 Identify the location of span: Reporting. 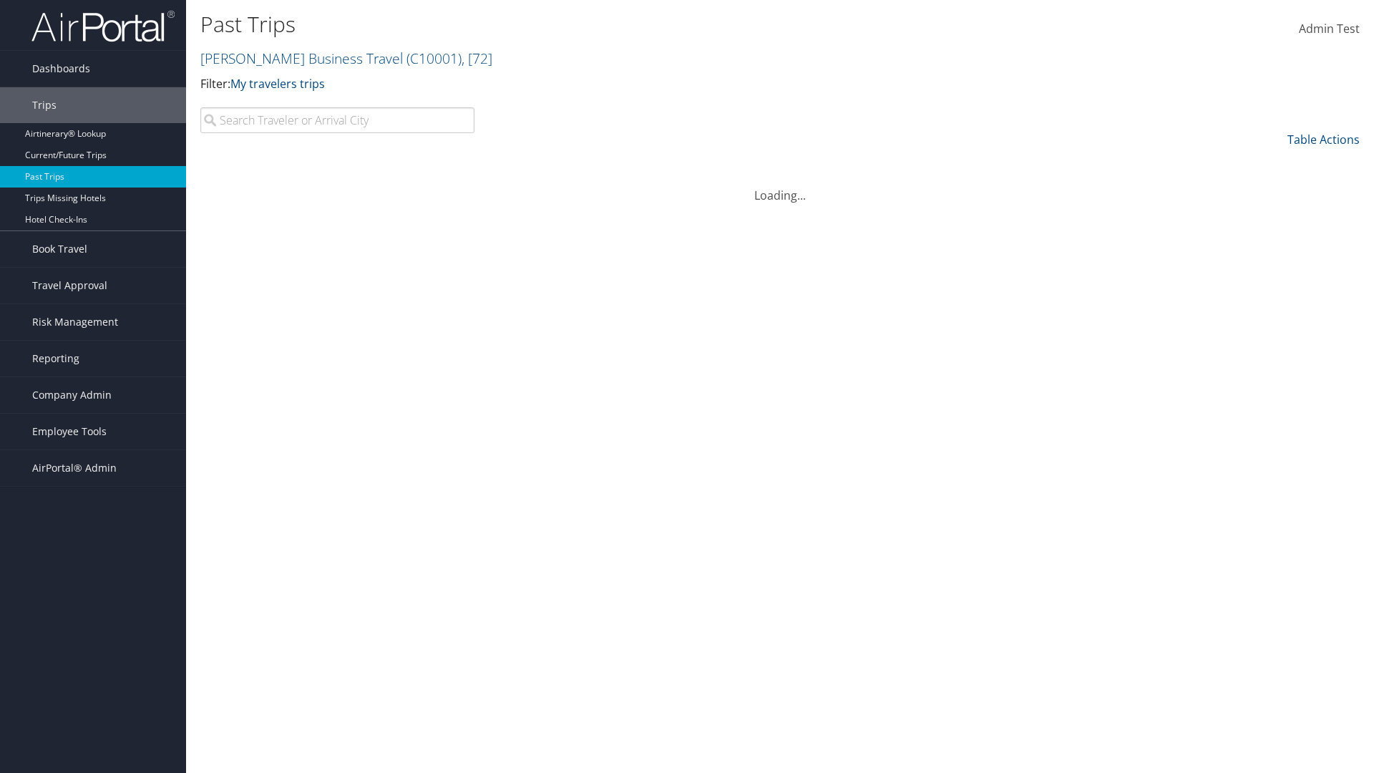
(56, 358).